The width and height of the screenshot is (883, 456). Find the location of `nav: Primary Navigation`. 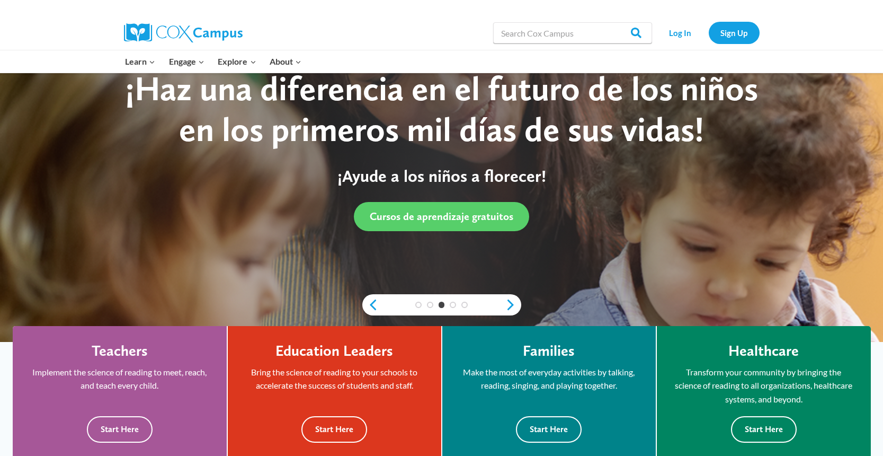

nav: Primary Navigation is located at coordinates (213, 61).